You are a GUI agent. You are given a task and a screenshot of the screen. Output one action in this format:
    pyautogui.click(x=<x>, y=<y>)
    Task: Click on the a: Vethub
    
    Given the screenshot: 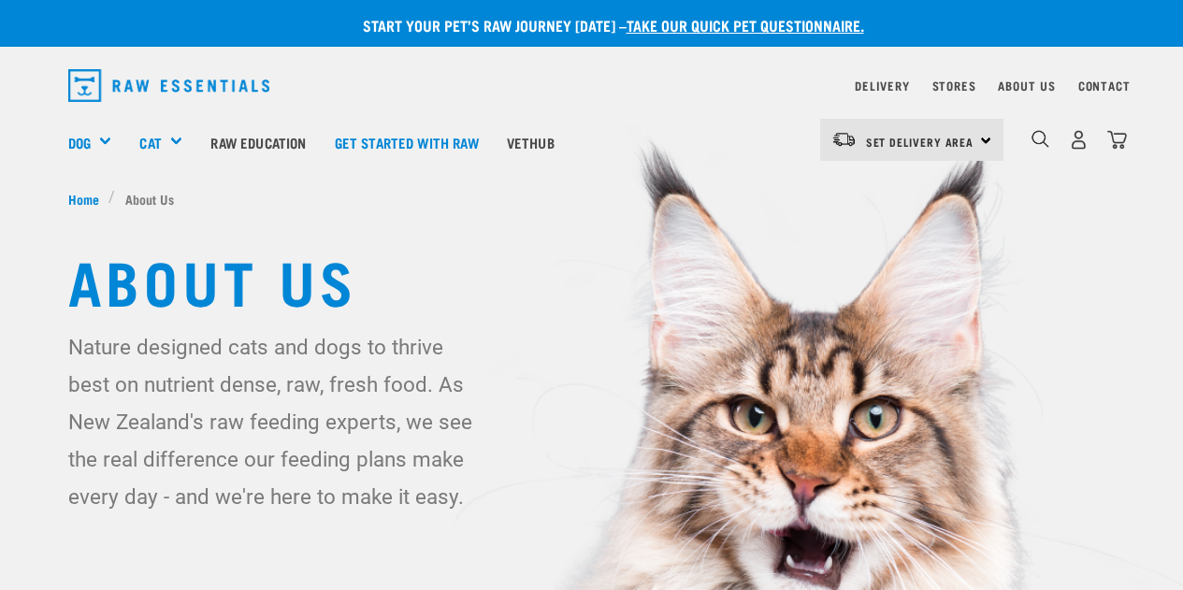 What is the action you would take?
    pyautogui.click(x=530, y=142)
    